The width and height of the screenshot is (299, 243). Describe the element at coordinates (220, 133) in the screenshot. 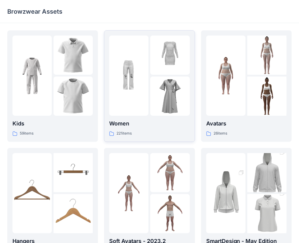

I see `p: 26 items` at that location.